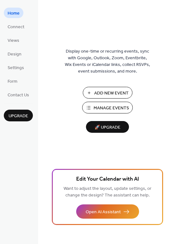 This screenshot has width=177, height=244. I want to click on span: Upgrade, so click(18, 116).